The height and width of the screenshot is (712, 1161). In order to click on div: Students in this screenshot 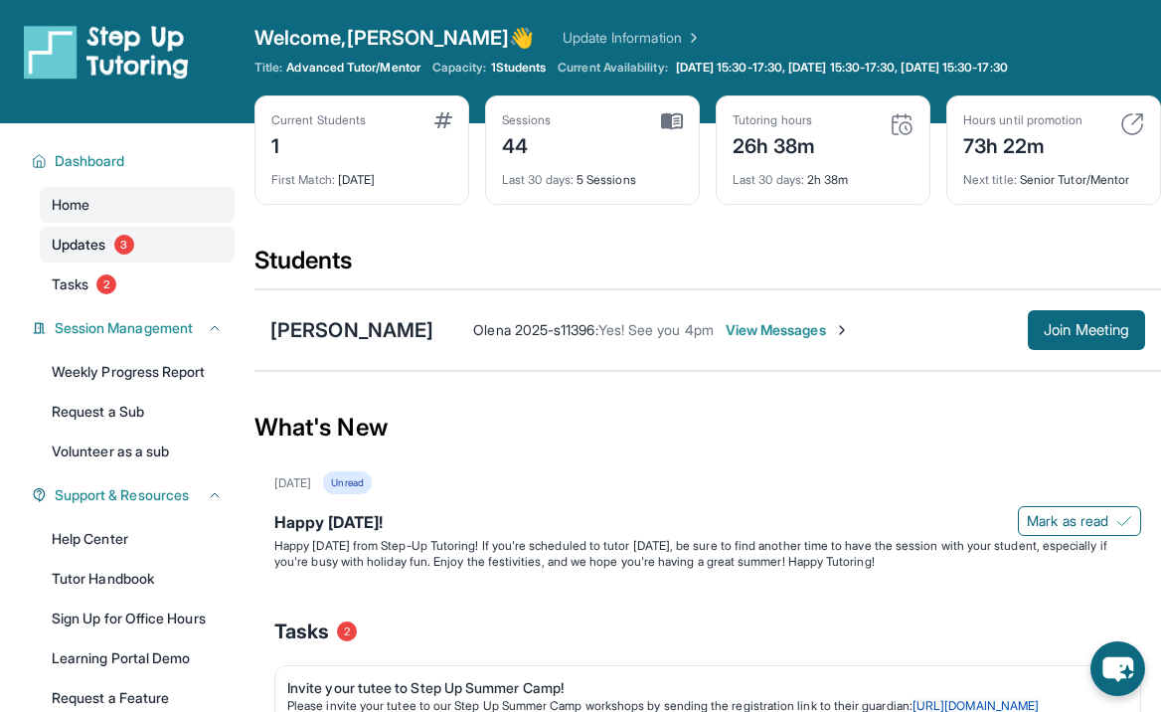, I will do `click(708, 266)`.